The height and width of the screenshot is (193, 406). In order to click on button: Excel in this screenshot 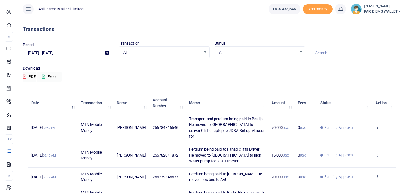, I will do `click(49, 77)`.